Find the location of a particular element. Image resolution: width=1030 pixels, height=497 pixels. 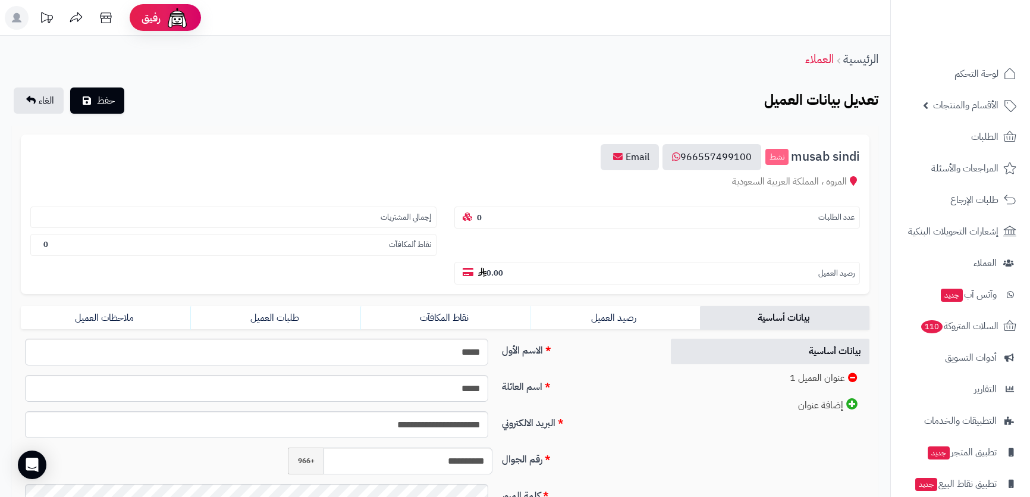

span: وآتس آب is located at coordinates (968, 294).